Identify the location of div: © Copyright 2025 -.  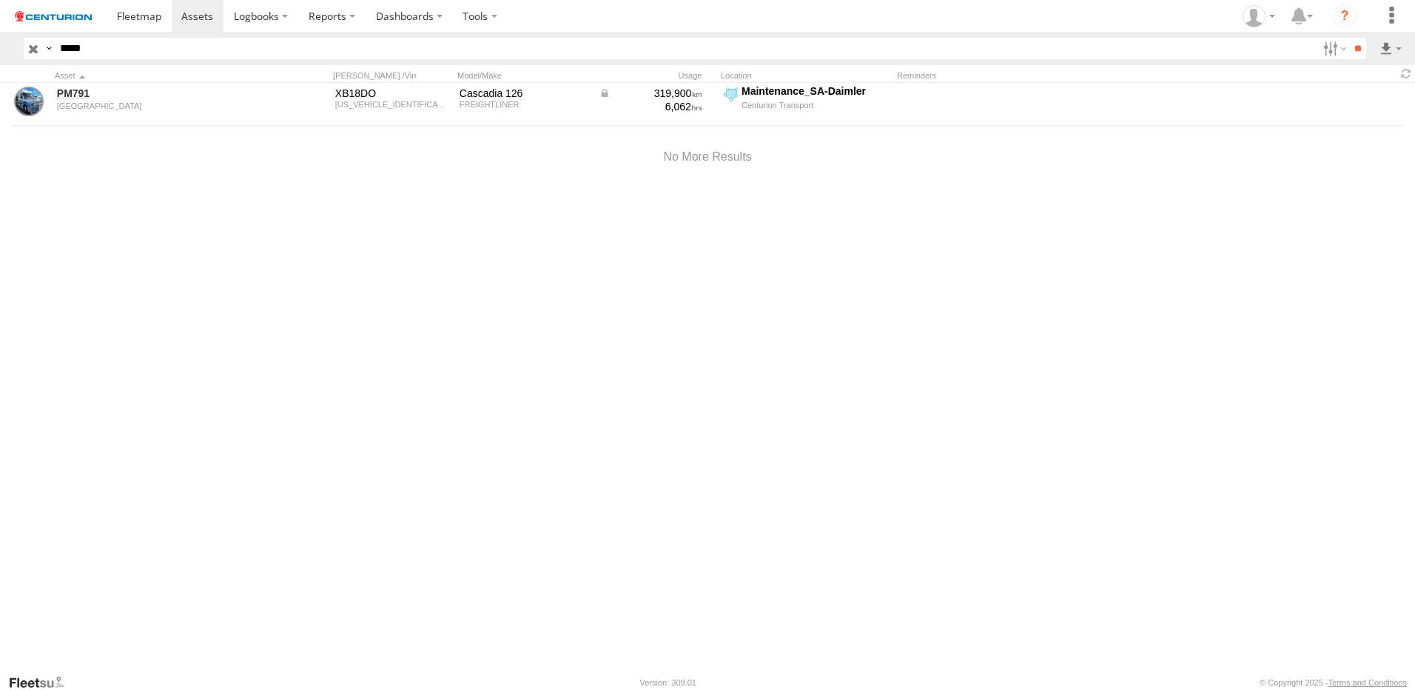
(1333, 682).